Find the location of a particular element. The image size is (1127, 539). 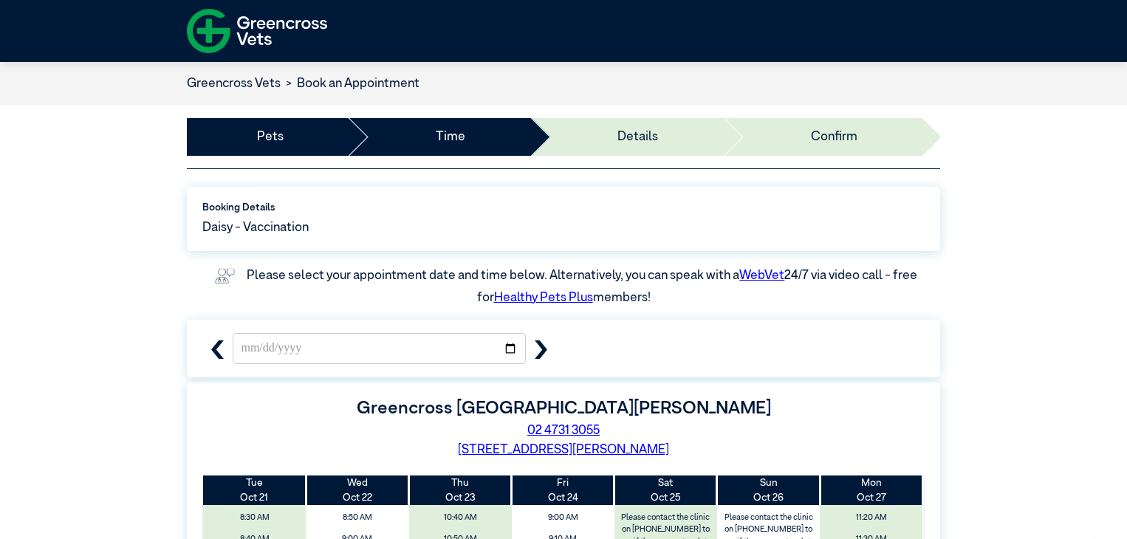

label: Booking Details is located at coordinates (564, 208).